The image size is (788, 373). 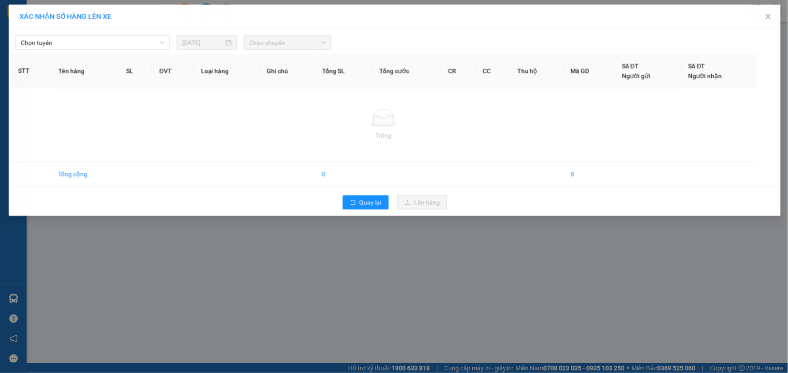 What do you see at coordinates (492, 71) in the screenshot?
I see `th: CC` at bounding box center [492, 71].